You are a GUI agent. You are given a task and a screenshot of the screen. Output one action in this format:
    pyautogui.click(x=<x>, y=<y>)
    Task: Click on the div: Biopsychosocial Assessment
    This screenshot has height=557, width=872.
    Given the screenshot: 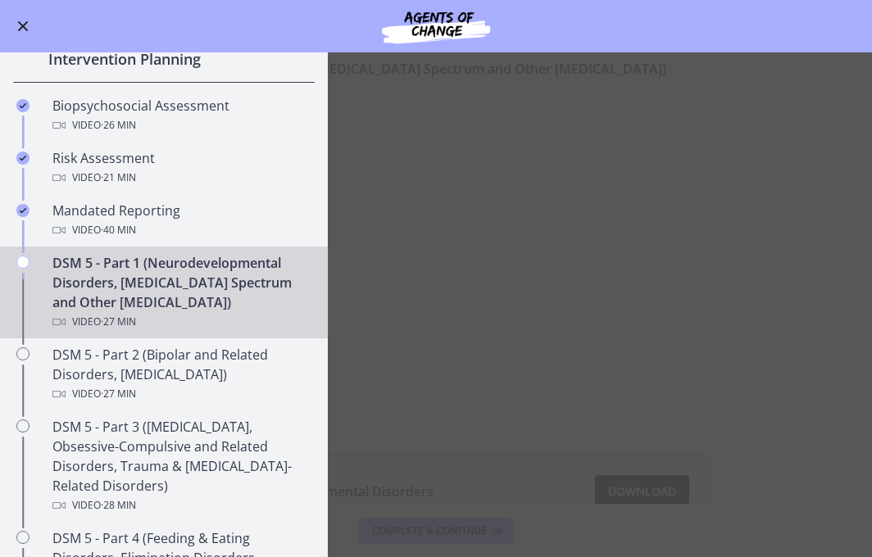 What is the action you would take?
    pyautogui.click(x=180, y=116)
    